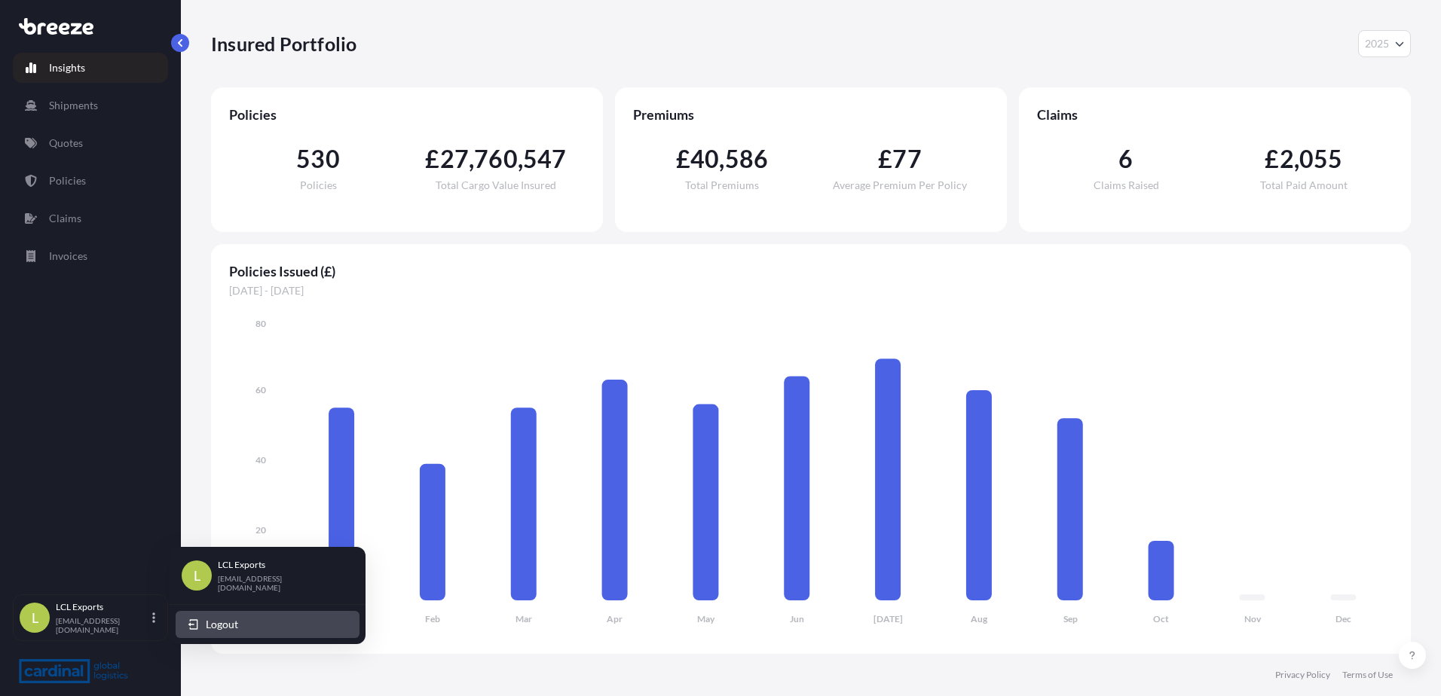 Image resolution: width=1441 pixels, height=696 pixels. What do you see at coordinates (268, 625) in the screenshot?
I see `button: Logout` at bounding box center [268, 625].